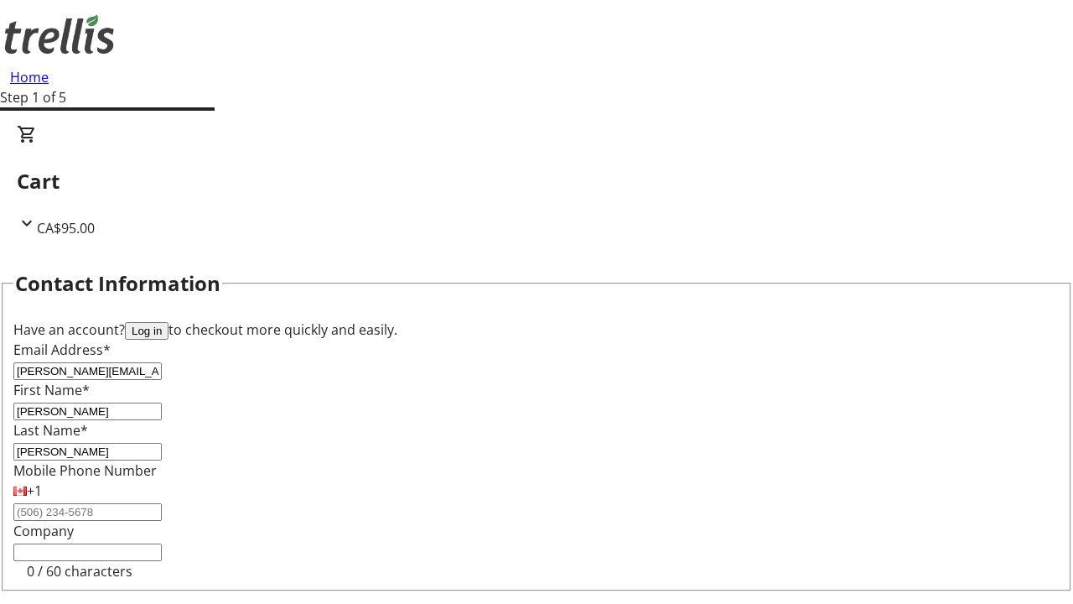  I want to click on h2: Contact Information, so click(117, 283).